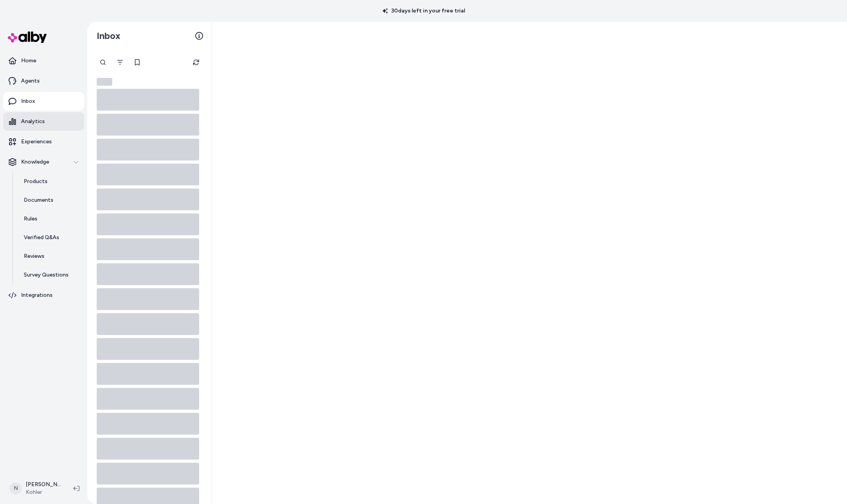 The width and height of the screenshot is (847, 504). What do you see at coordinates (44, 101) in the screenshot?
I see `a: Inbox` at bounding box center [44, 101].